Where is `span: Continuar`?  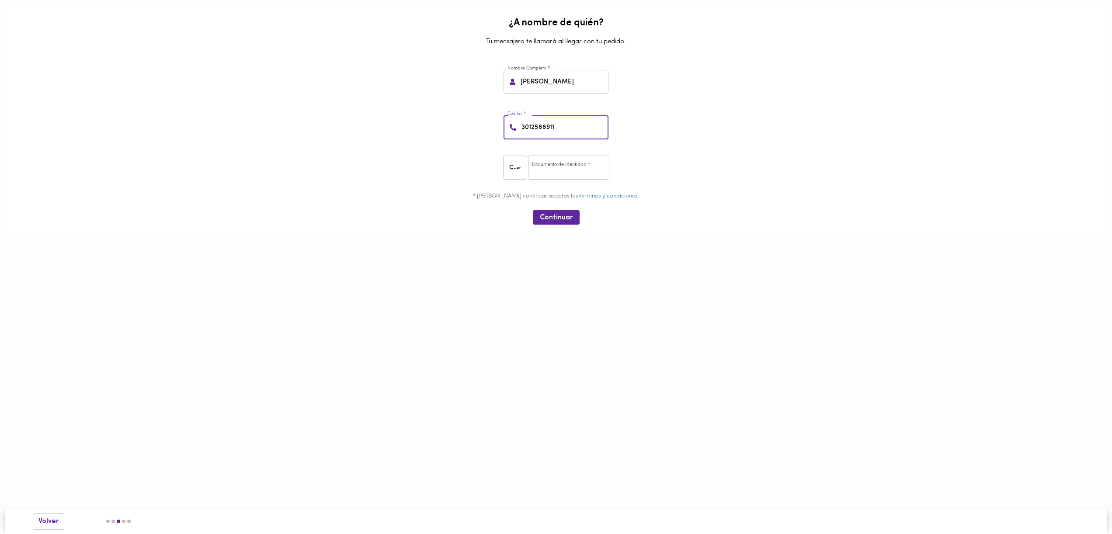 span: Continuar is located at coordinates (556, 218).